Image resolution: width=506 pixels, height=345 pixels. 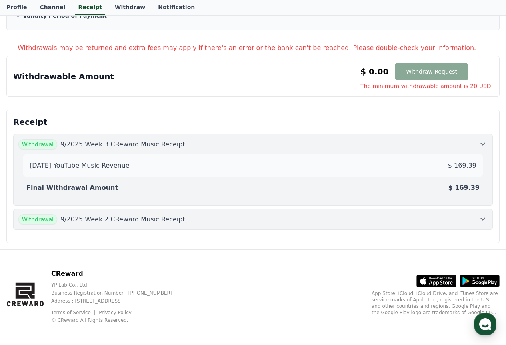 I want to click on p: App Store, iCloud, iCloud Drive, and iTunes Store are service marks of Apple Inc., registered in ..., so click(x=436, y=303).